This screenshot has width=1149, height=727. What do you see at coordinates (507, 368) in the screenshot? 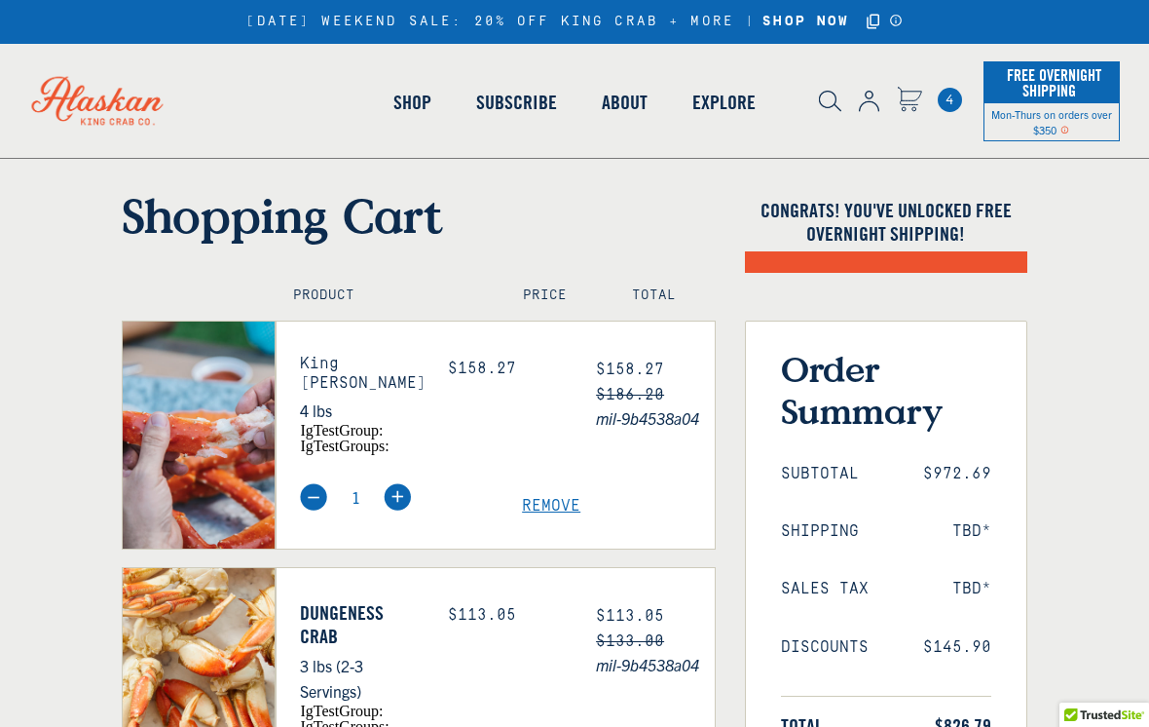
I see `div: $158.27` at bounding box center [507, 368].